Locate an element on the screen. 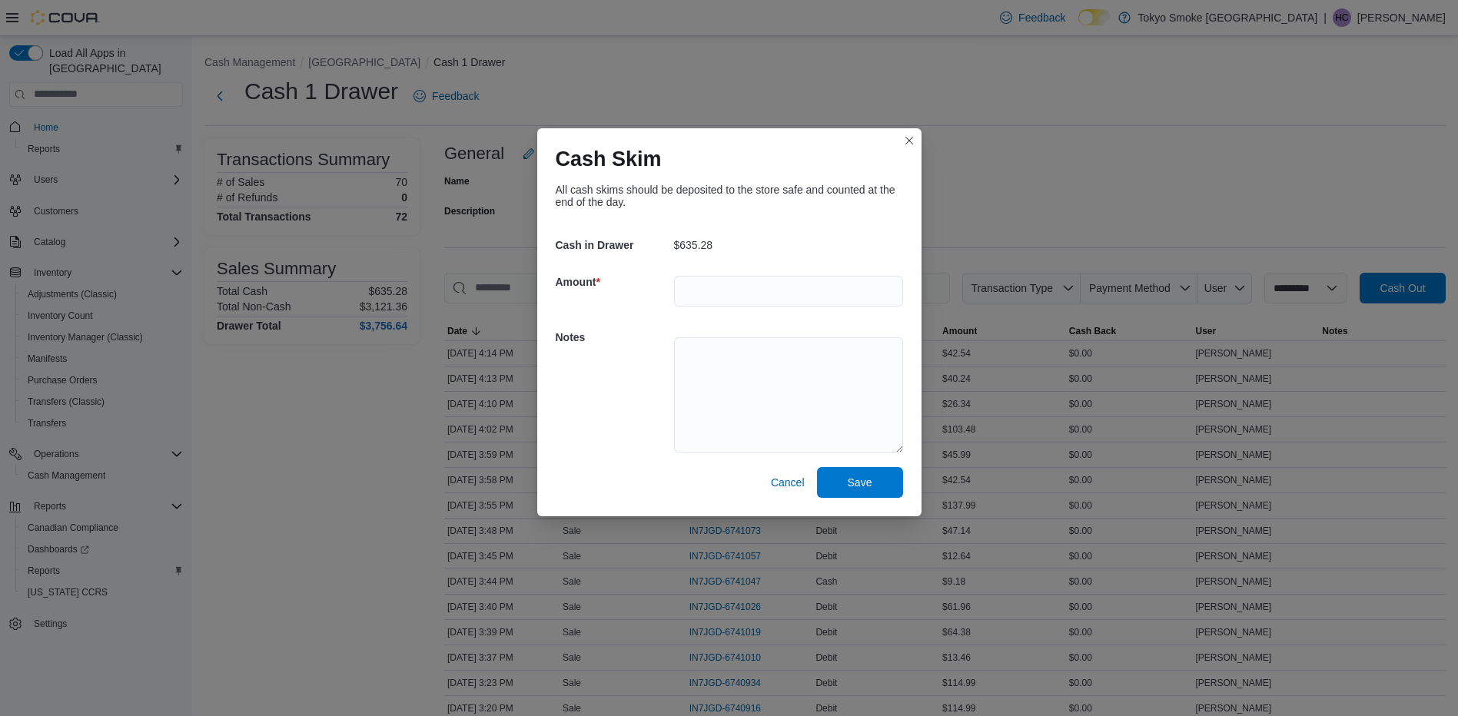 The width and height of the screenshot is (1458, 716). button: Cancel is located at coordinates (788, 483).